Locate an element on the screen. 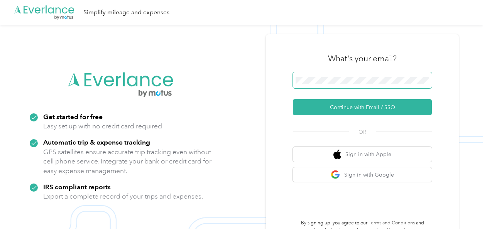  strong: Automatic trip & expense tracking is located at coordinates (97, 142).